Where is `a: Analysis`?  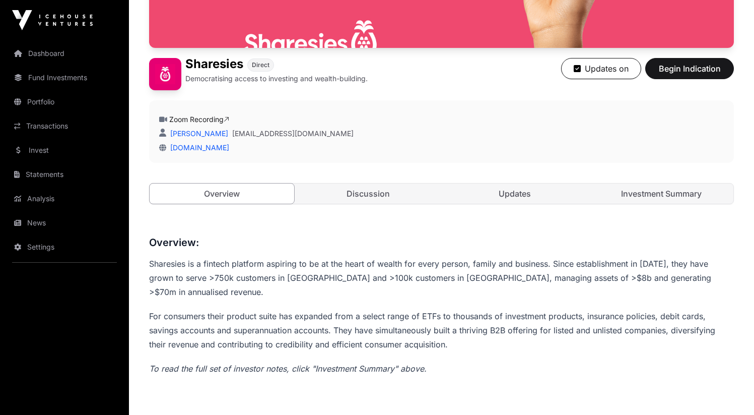 a: Analysis is located at coordinates (65, 199).